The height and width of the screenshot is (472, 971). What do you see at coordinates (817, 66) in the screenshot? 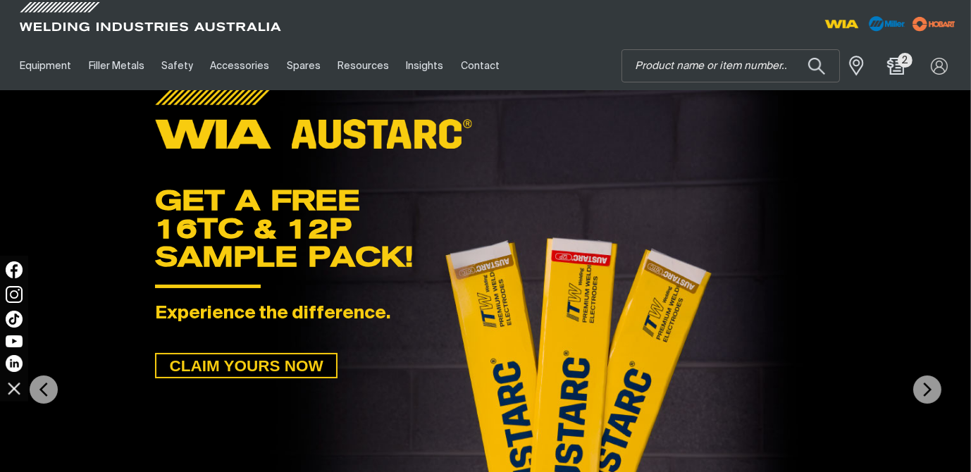
I see `button: Search products` at bounding box center [817, 66].